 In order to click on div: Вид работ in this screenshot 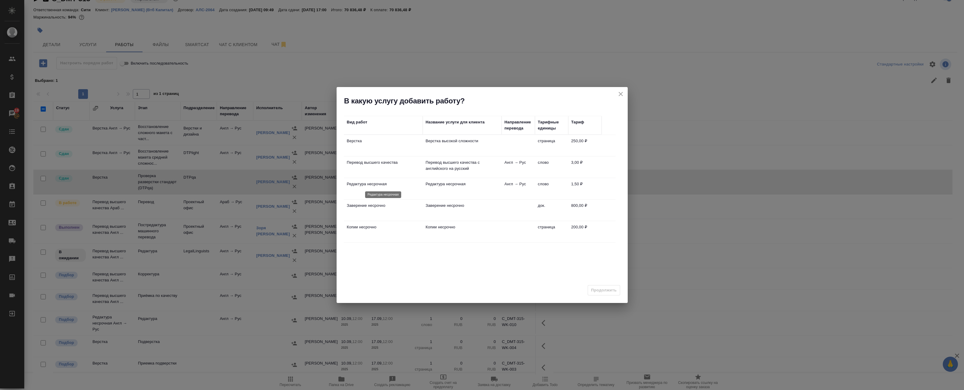, I will do `click(357, 122)`.